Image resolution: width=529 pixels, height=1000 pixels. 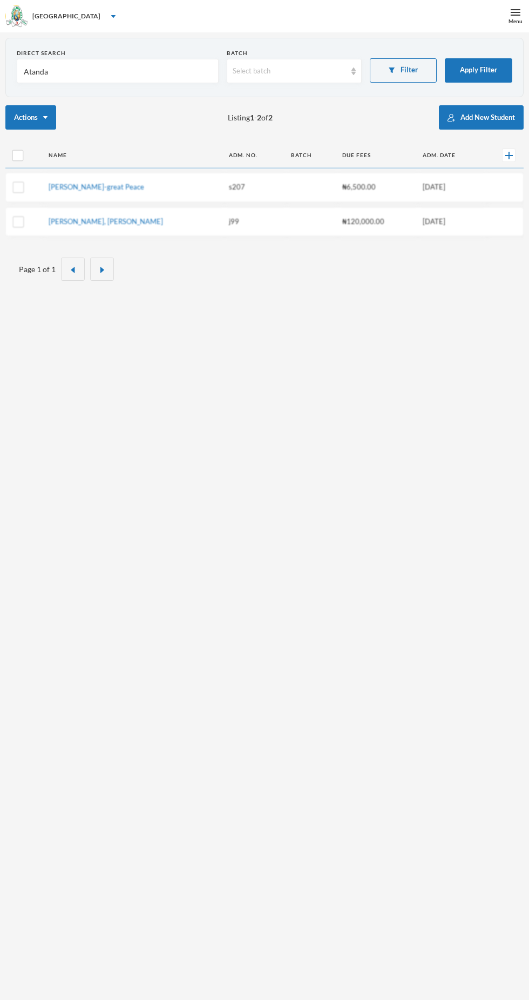 I want to click on div: Select batch, so click(x=289, y=71).